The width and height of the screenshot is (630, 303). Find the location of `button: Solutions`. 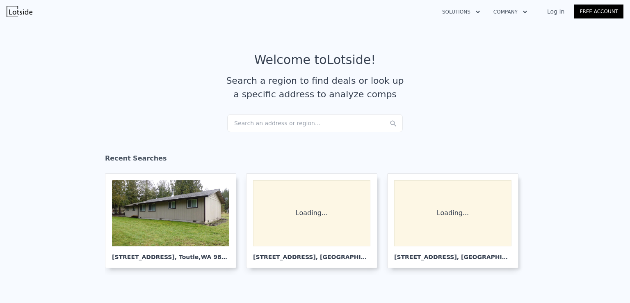

button: Solutions is located at coordinates (461, 12).